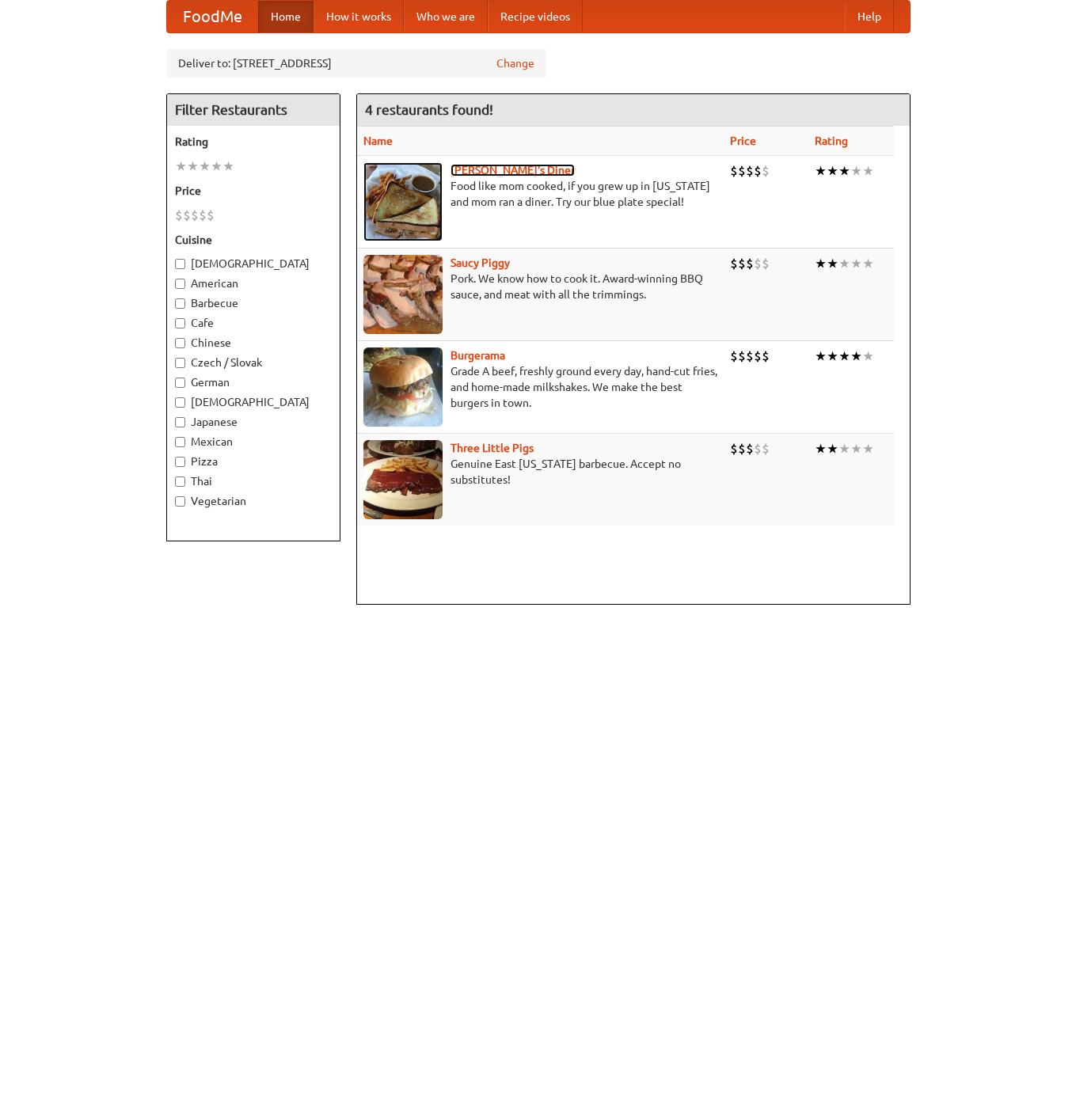 The image size is (1076, 1120). Describe the element at coordinates (253, 240) in the screenshot. I see `h5: Cuisine` at that location.